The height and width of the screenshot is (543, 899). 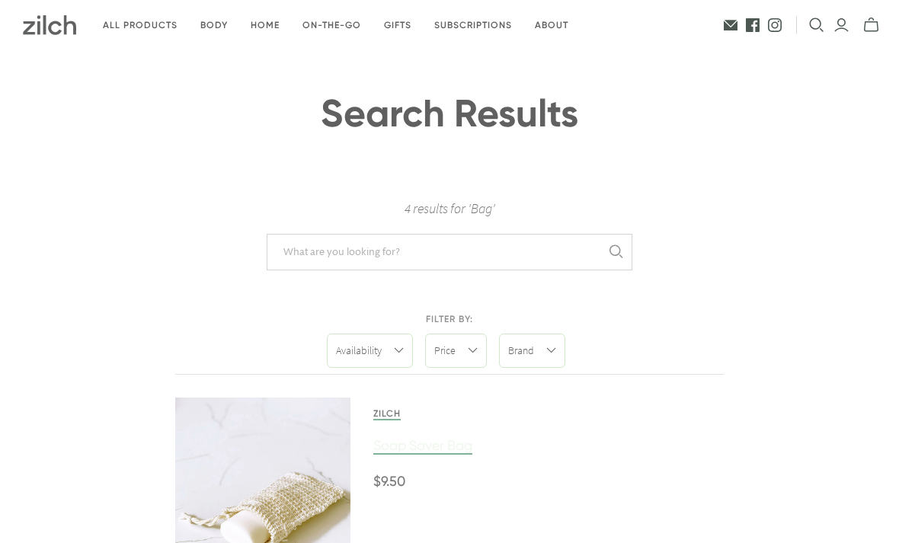 I want to click on a: Body, so click(x=214, y=25).